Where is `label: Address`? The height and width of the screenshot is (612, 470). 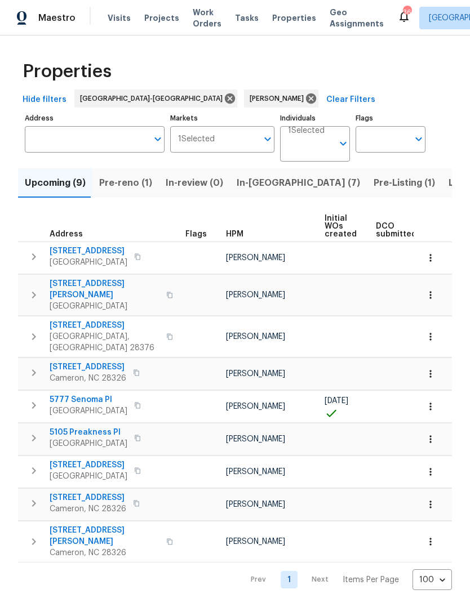
label: Address is located at coordinates (95, 118).